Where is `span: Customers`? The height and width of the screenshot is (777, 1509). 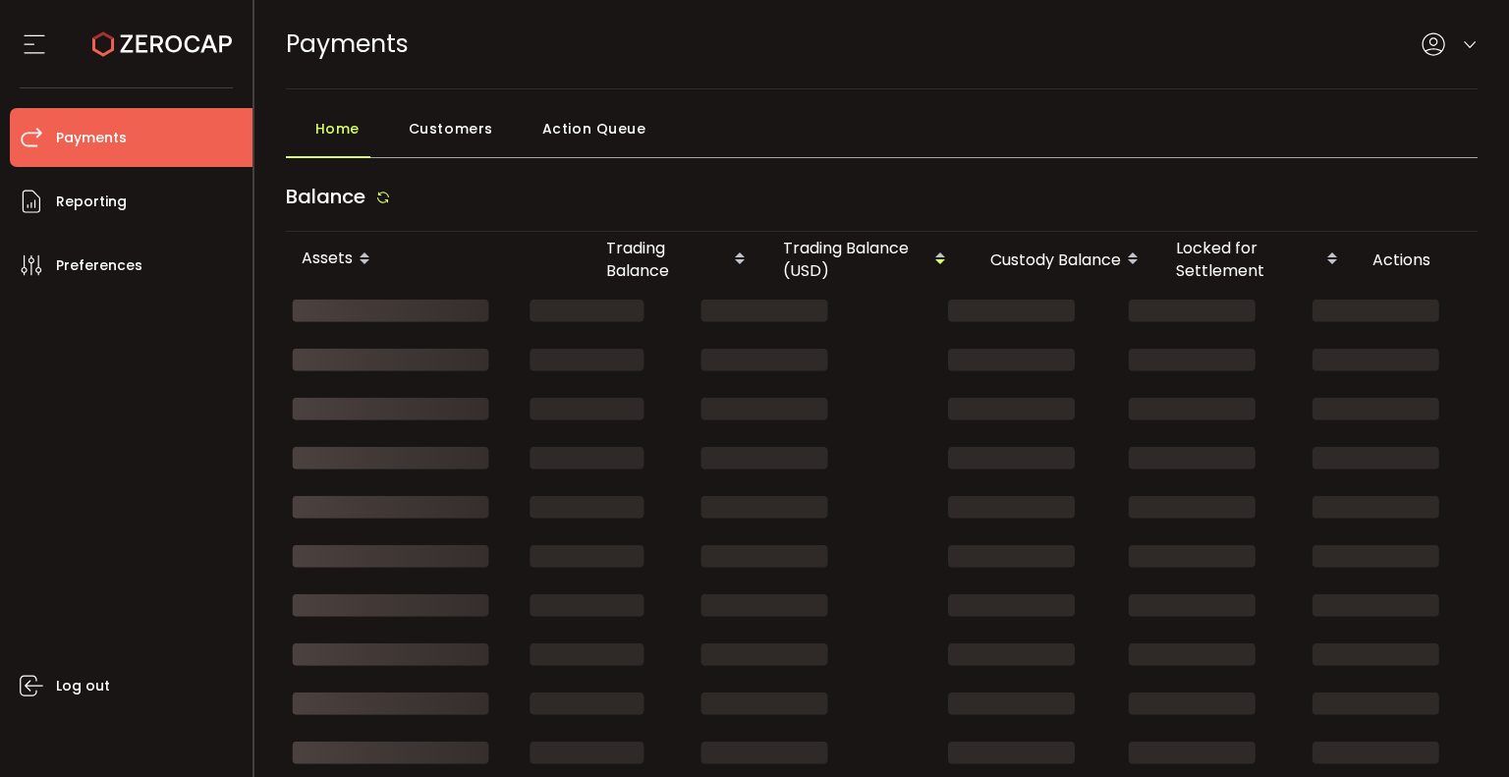
span: Customers is located at coordinates (451, 129).